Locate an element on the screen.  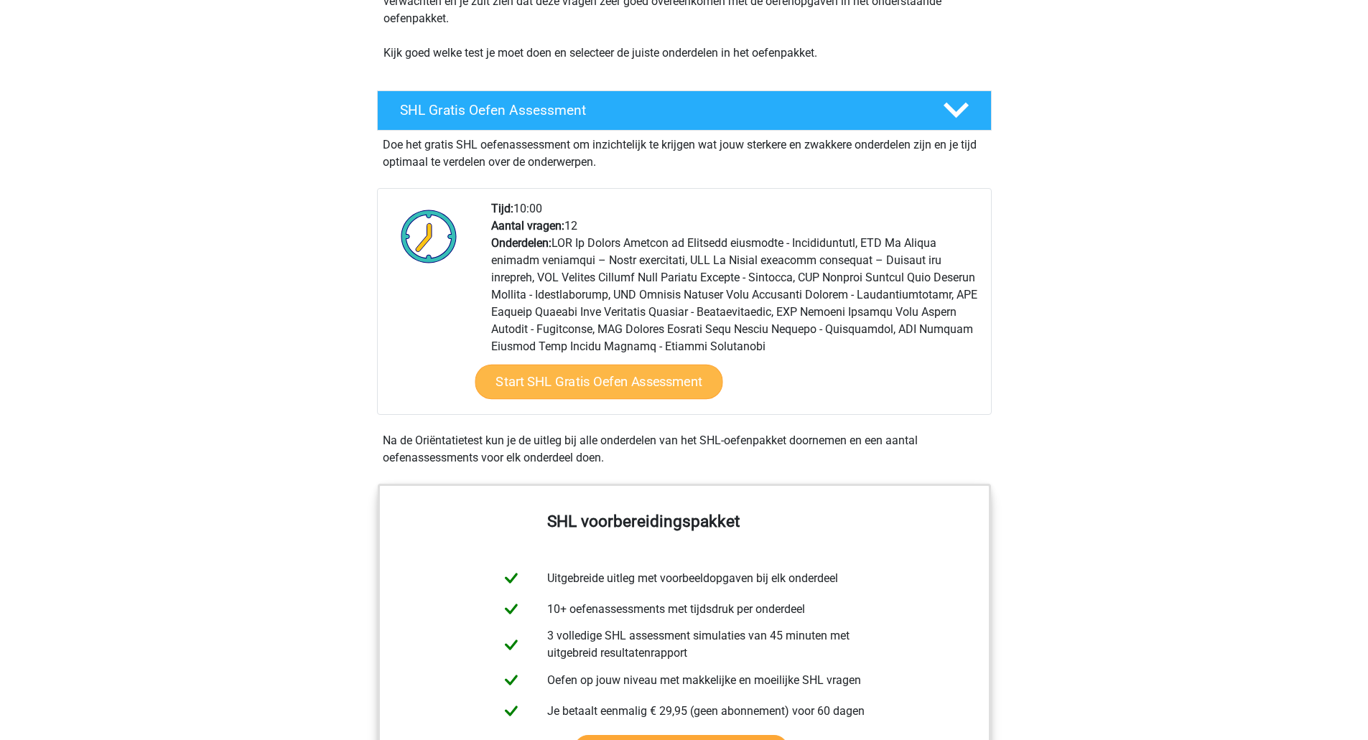
img: Klok is located at coordinates (429, 236).